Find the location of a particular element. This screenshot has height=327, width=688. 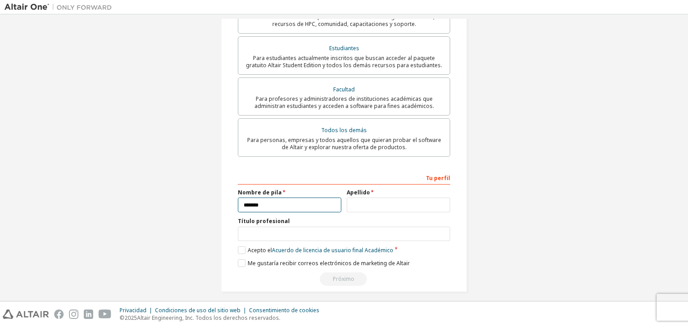

img: linkedin.svg is located at coordinates (88, 314).